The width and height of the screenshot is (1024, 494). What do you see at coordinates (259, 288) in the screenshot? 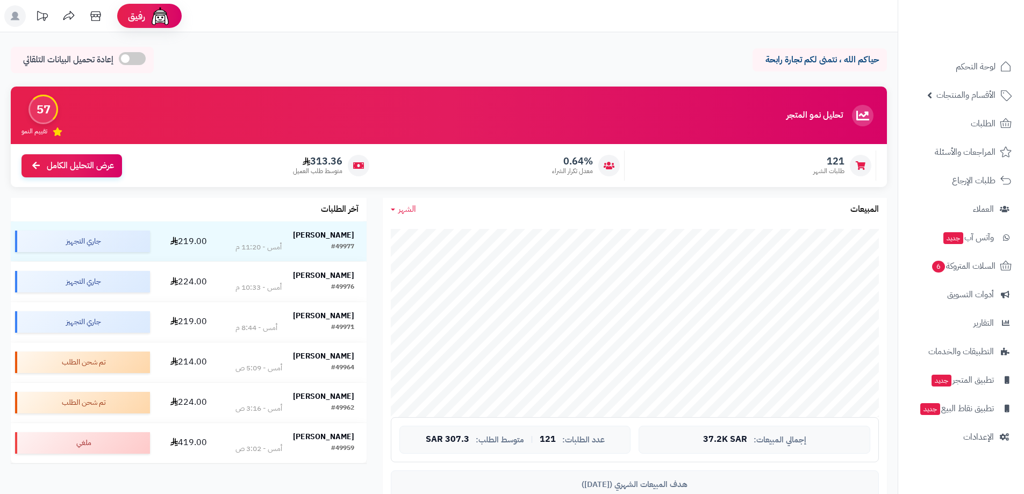
I see `div: أمس - 10:33 م` at bounding box center [259, 288].